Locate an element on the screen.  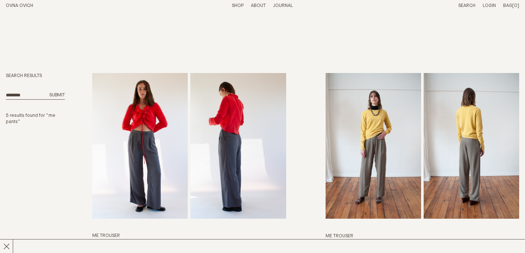
a: Home is located at coordinates (19, 5).